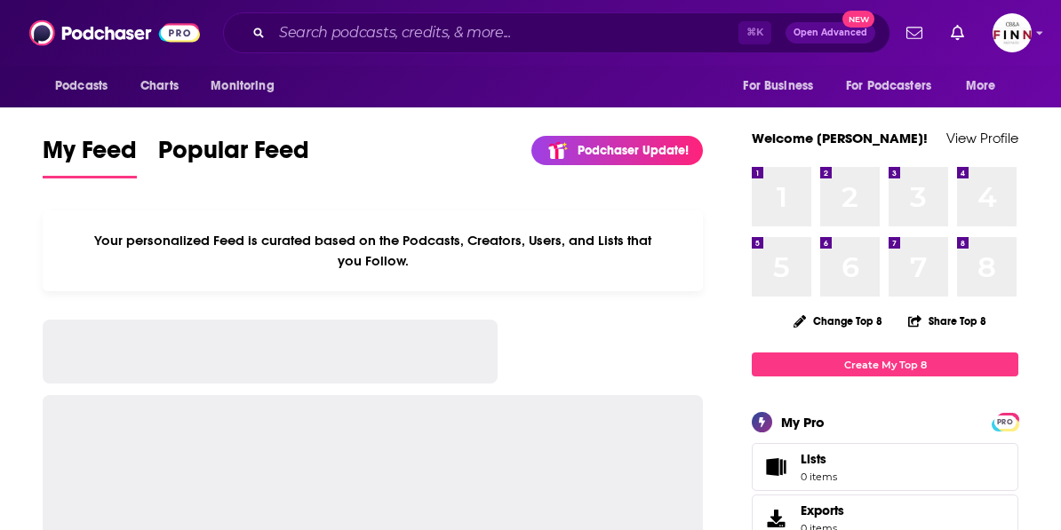 Image resolution: width=1061 pixels, height=530 pixels. Describe the element at coordinates (633, 150) in the screenshot. I see `p: Podchaser Update!` at that location.